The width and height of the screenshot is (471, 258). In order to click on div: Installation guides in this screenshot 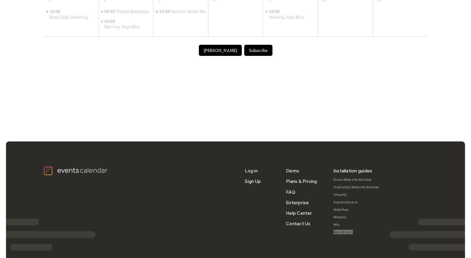, I will do `click(353, 171)`.